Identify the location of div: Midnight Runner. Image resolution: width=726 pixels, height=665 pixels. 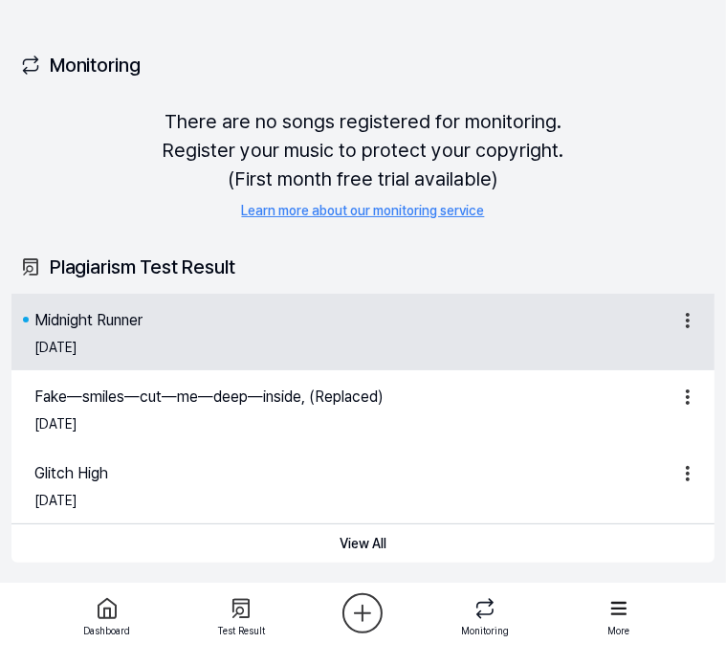
(88, 321).